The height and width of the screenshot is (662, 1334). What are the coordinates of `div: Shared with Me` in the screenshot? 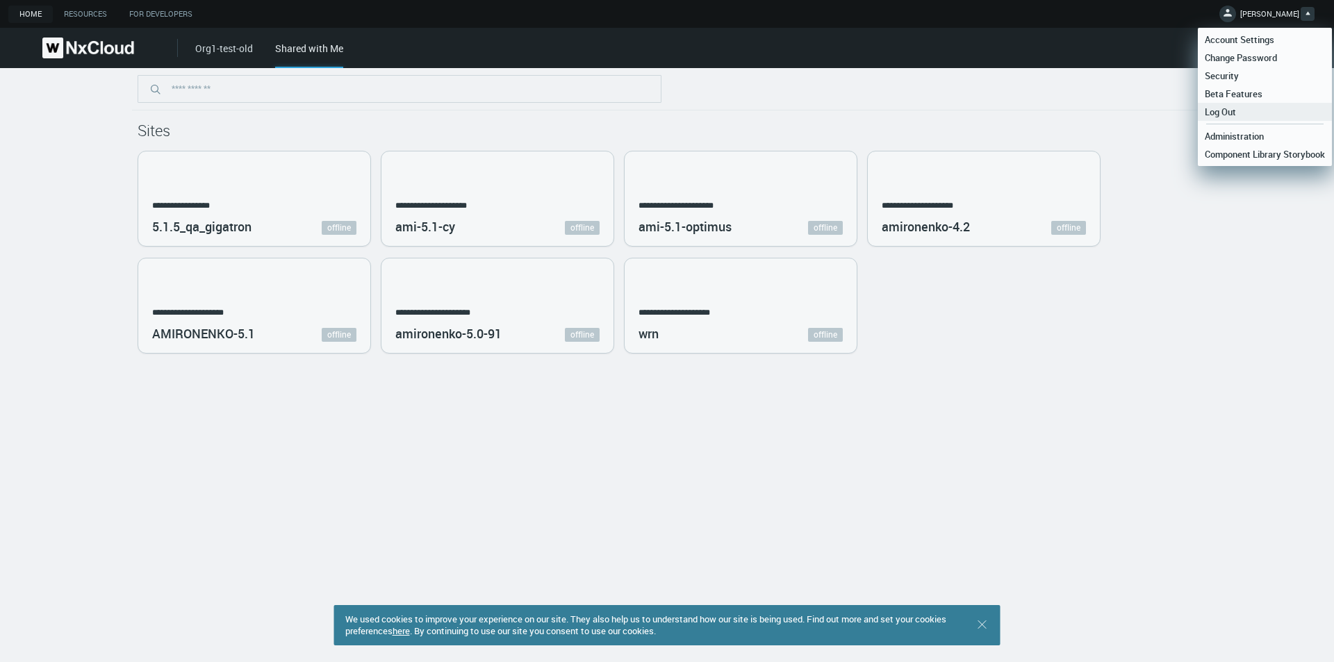 It's located at (309, 54).